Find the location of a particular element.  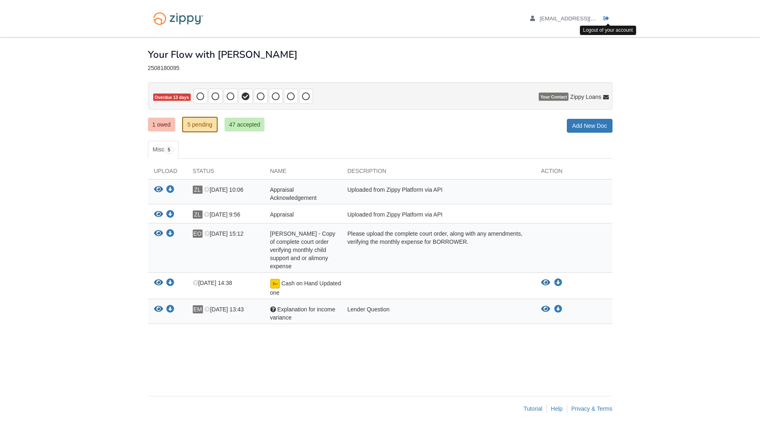

a: Add New Doc is located at coordinates (589, 126).